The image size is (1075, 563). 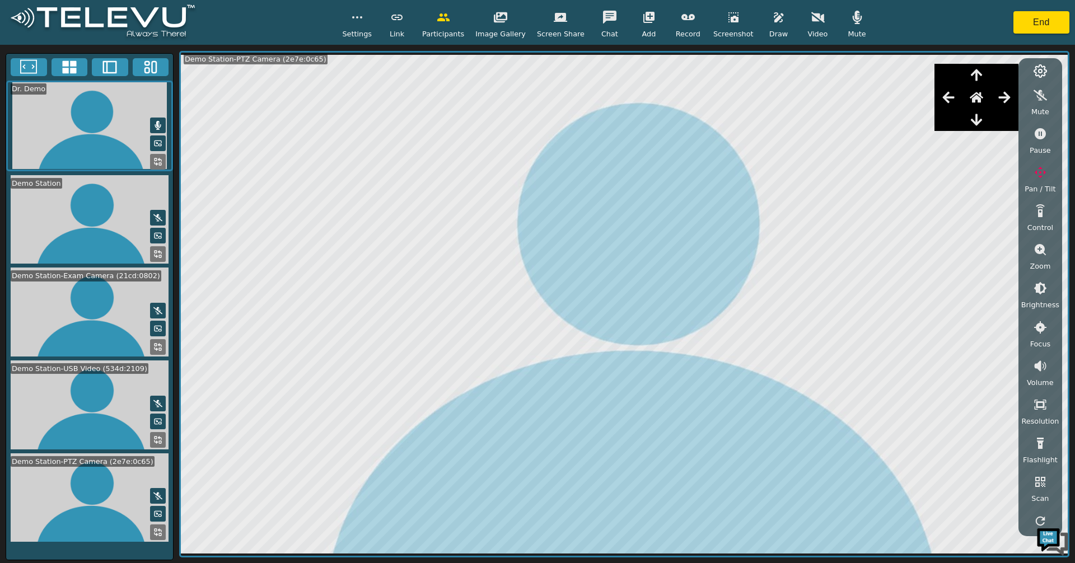 What do you see at coordinates (86, 275) in the screenshot?
I see `div: Demo Station-Exam Camera (21cd:0802)` at bounding box center [86, 275].